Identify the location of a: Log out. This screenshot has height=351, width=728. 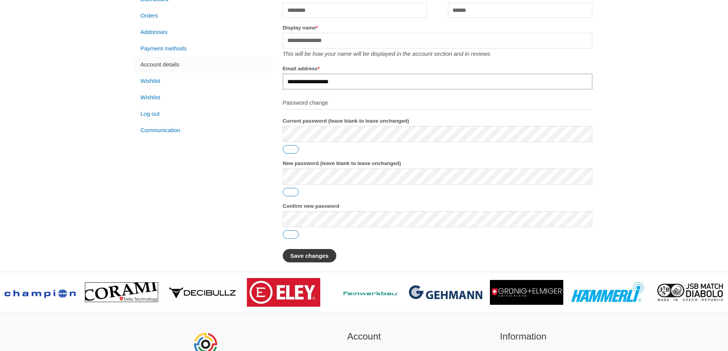
(204, 114).